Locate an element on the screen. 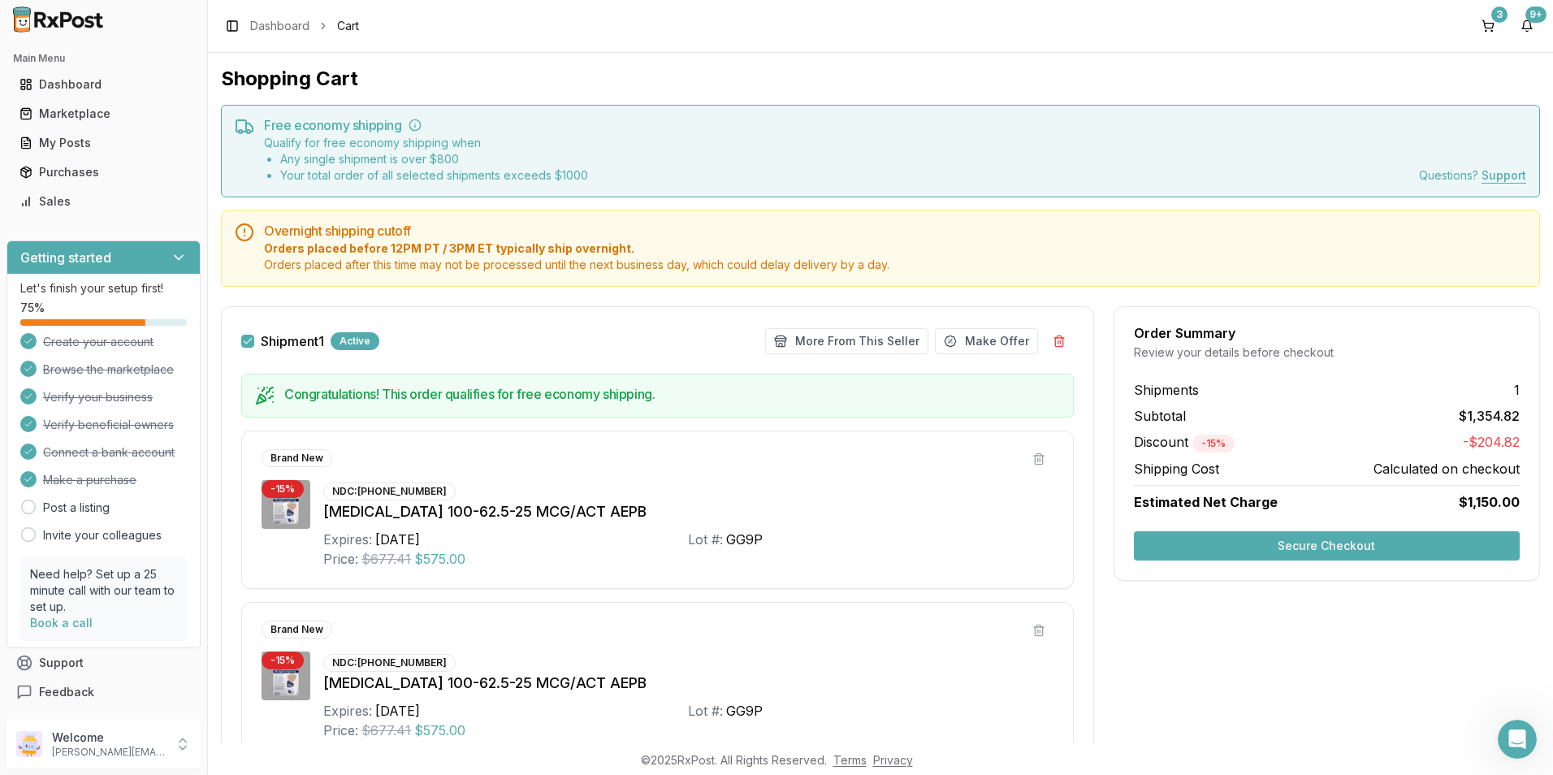 The height and width of the screenshot is (775, 1553). div: Dashboard is located at coordinates (103, 84).